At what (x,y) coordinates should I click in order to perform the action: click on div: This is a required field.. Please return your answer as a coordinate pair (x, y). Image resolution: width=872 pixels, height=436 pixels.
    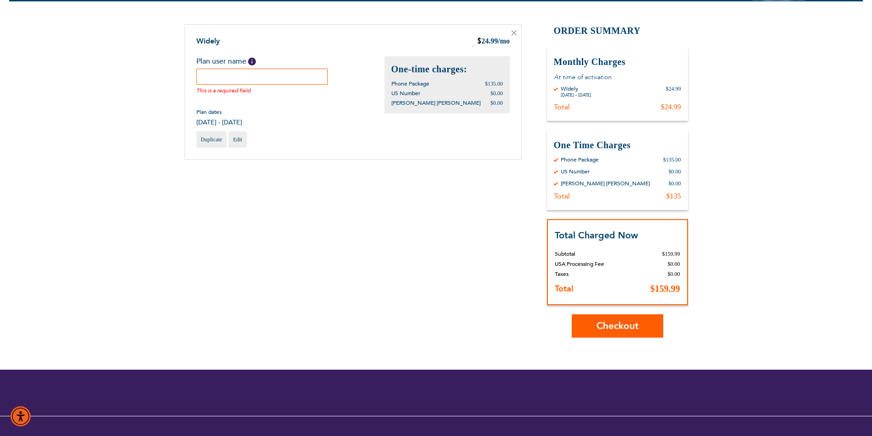
    Looking at the image, I should click on (262, 90).